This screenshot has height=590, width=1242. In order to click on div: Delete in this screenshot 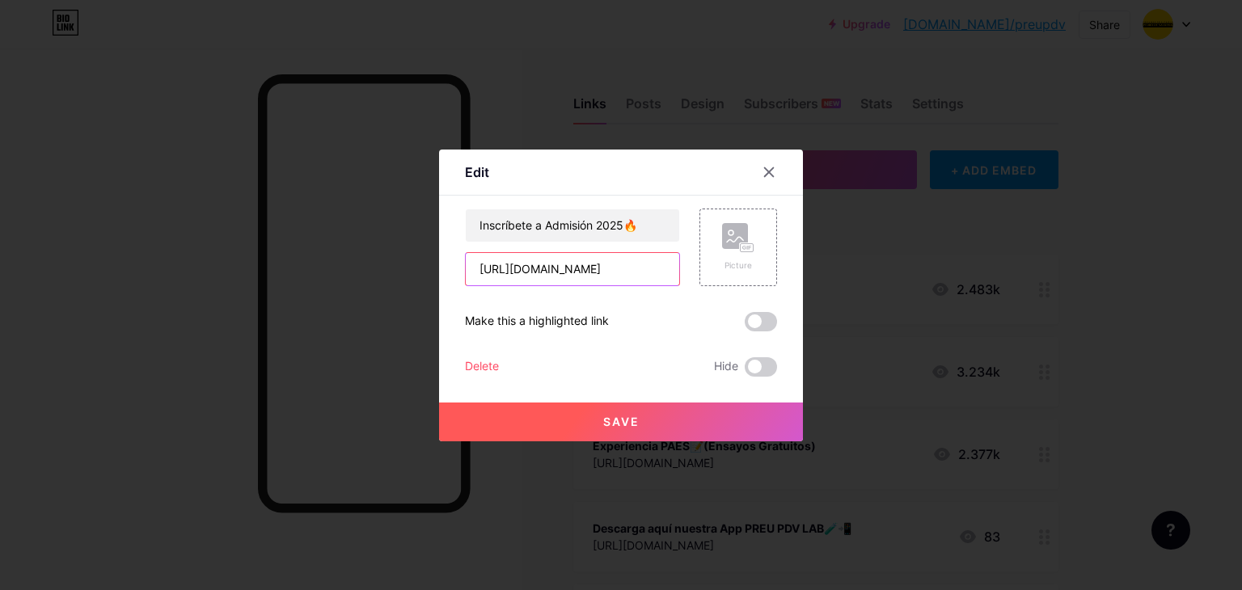, I will do `click(482, 367)`.